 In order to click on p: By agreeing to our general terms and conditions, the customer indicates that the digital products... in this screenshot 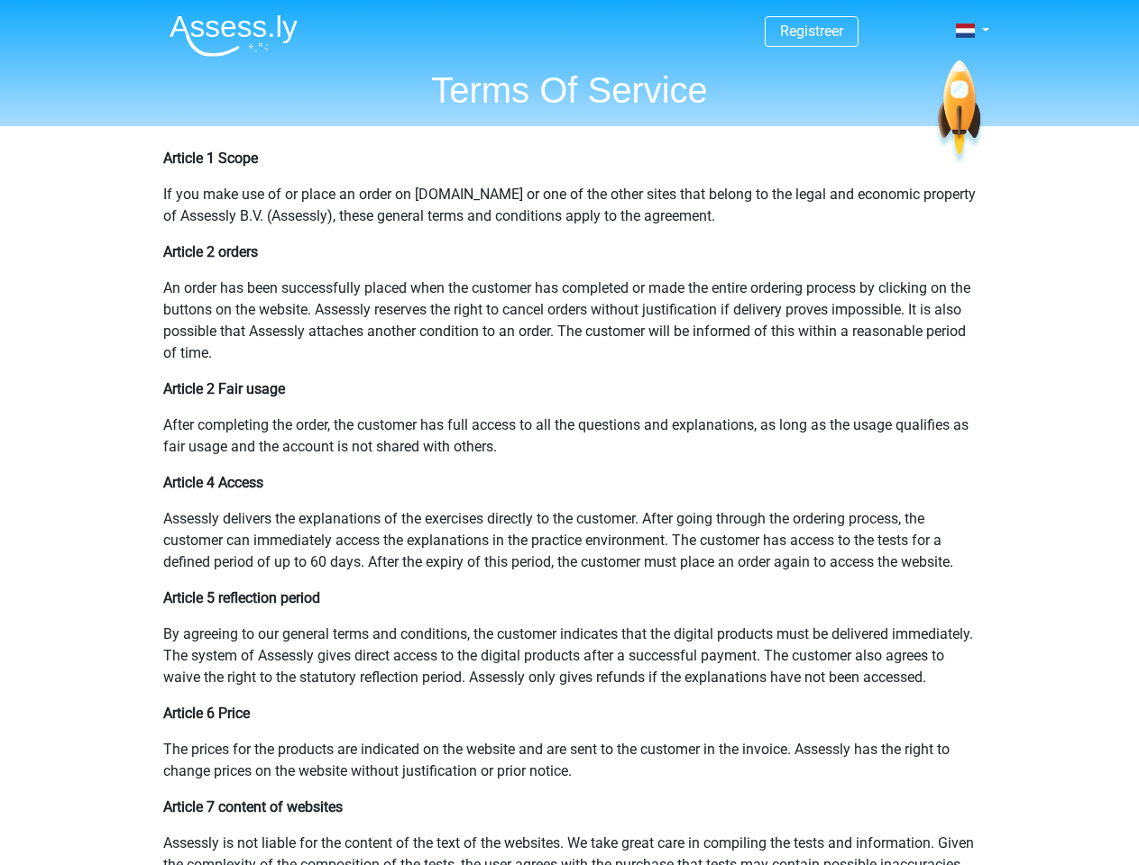, I will do `click(570, 656)`.